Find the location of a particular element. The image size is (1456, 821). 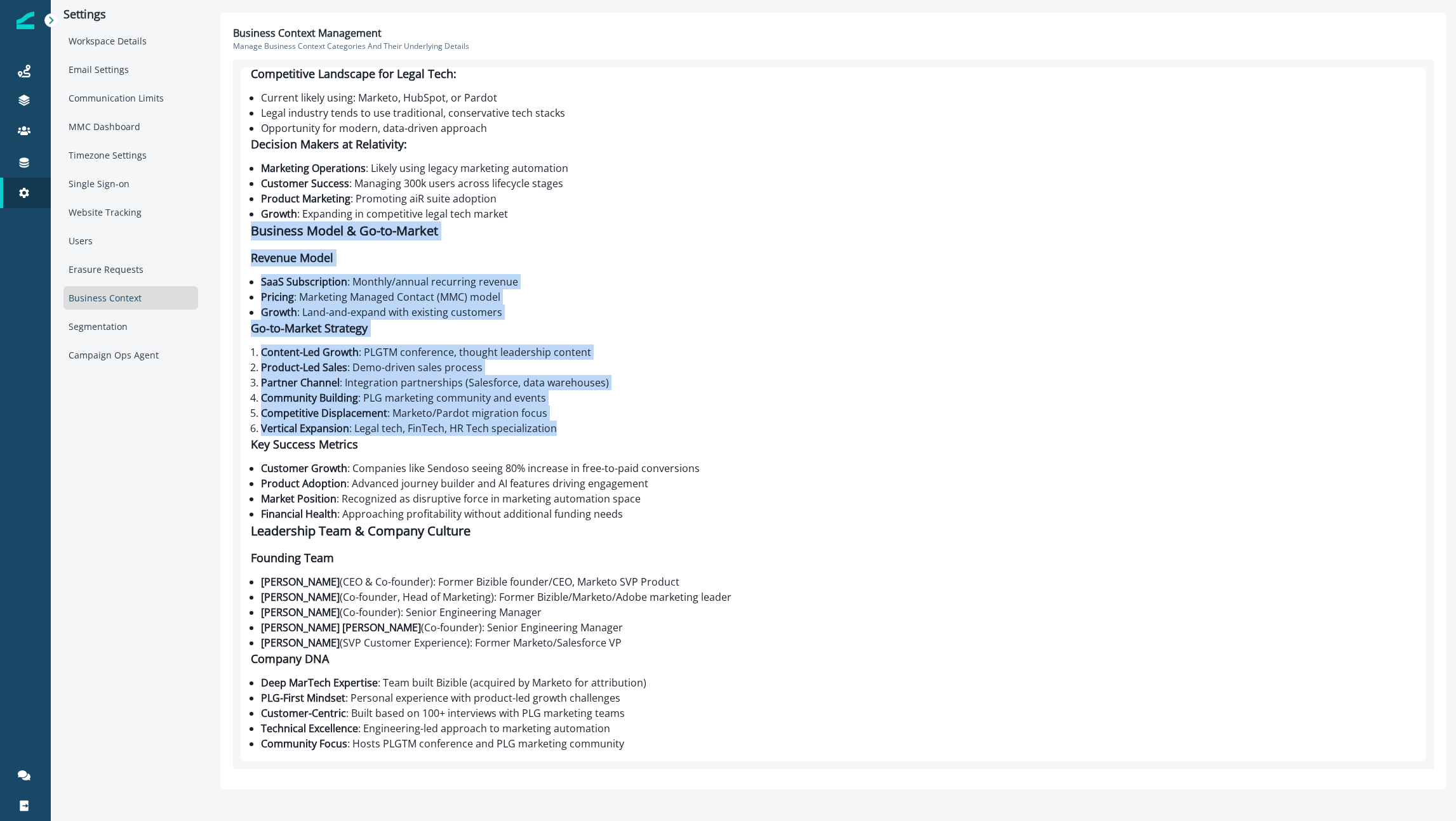

li: : Demo-driven sales process is located at coordinates (838, 368).